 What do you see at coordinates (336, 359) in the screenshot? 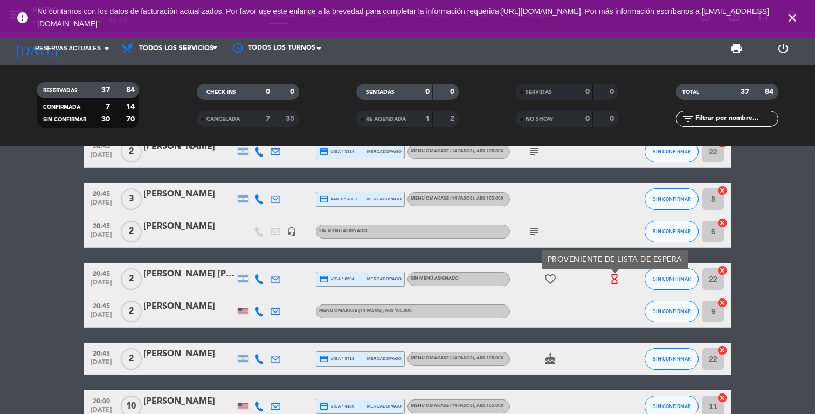
I see `span: visa * 9713` at bounding box center [336, 359].